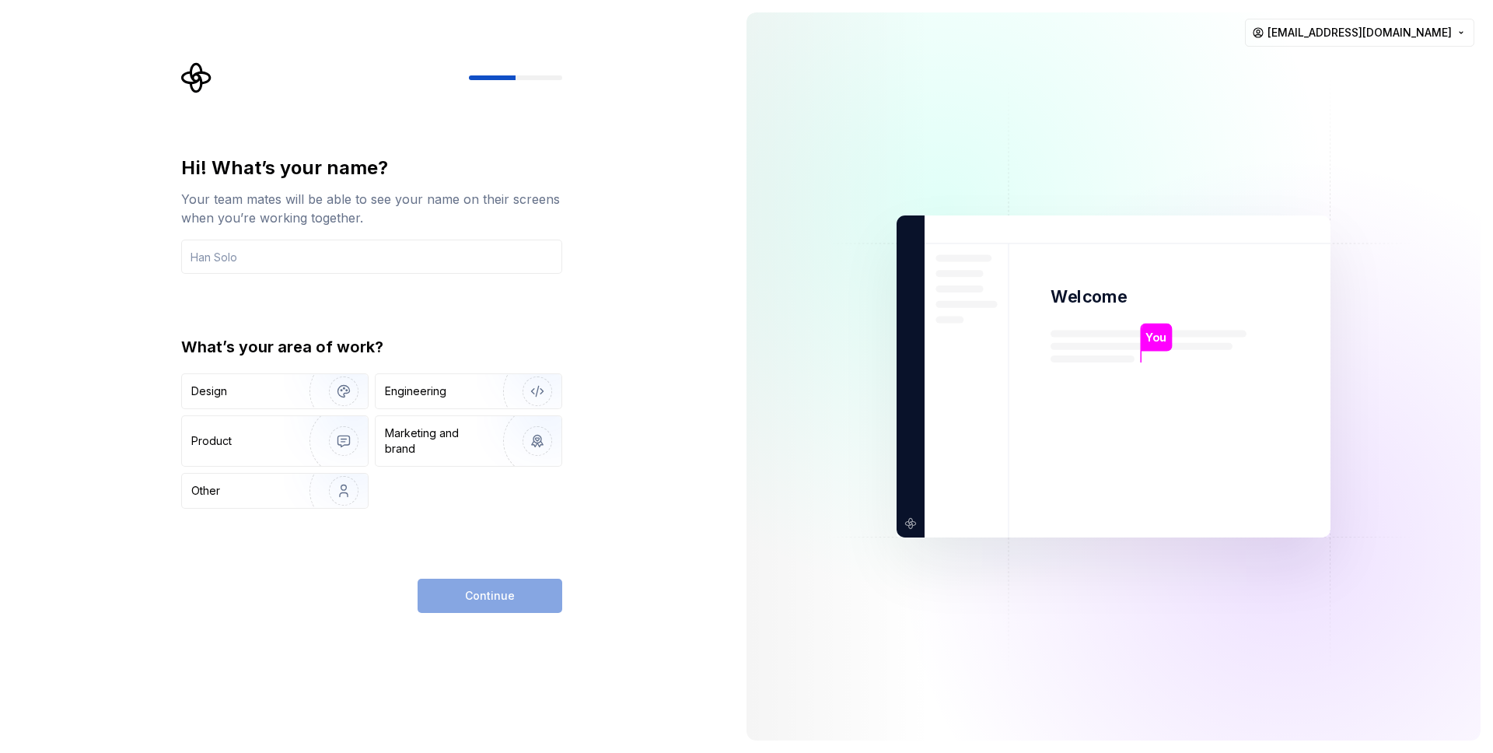 The image size is (1493, 753). I want to click on div: Design, so click(209, 391).